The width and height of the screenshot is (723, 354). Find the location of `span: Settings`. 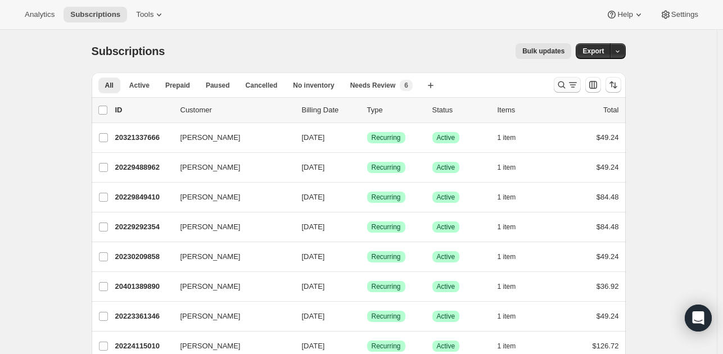

span: Settings is located at coordinates (684, 15).